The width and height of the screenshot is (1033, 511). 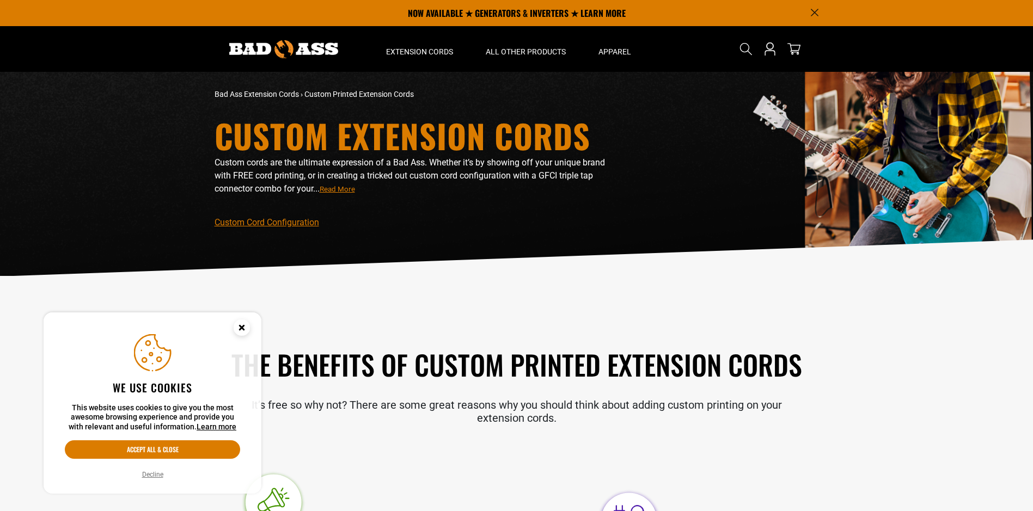 I want to click on a: Bad Ass Extension Cords, so click(x=256, y=94).